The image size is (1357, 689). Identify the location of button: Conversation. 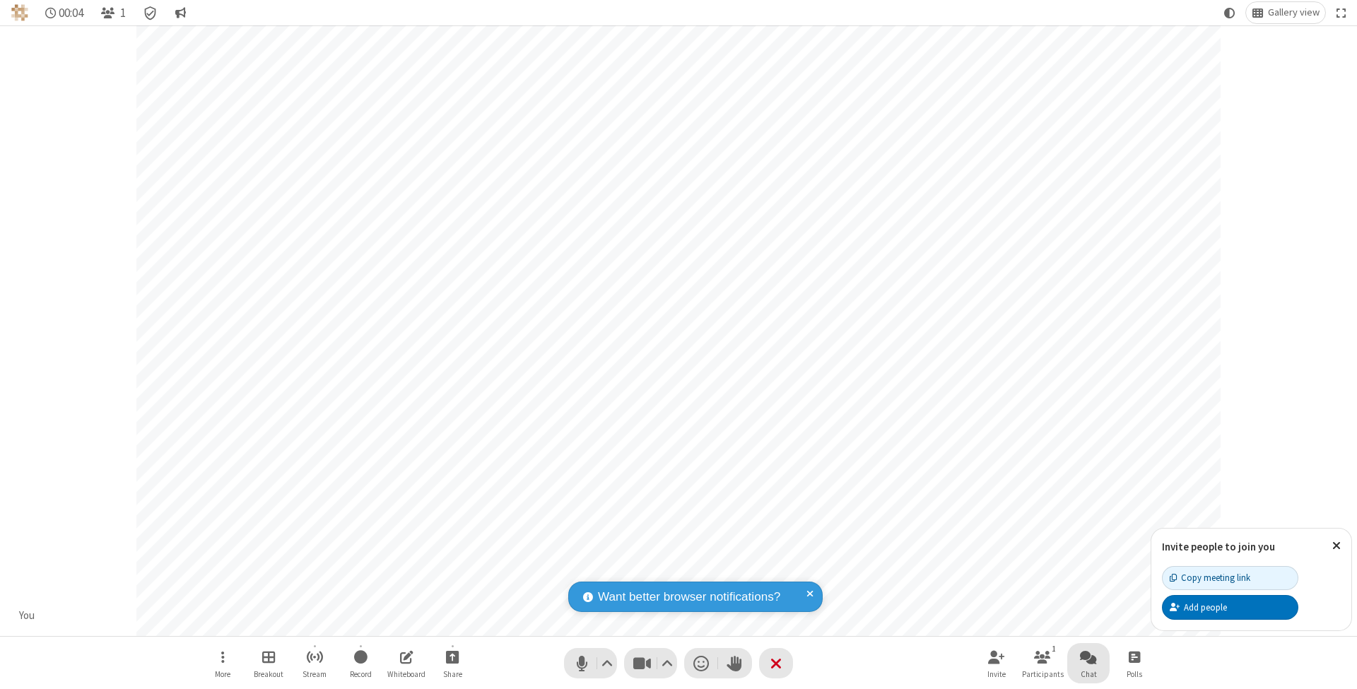
(180, 13).